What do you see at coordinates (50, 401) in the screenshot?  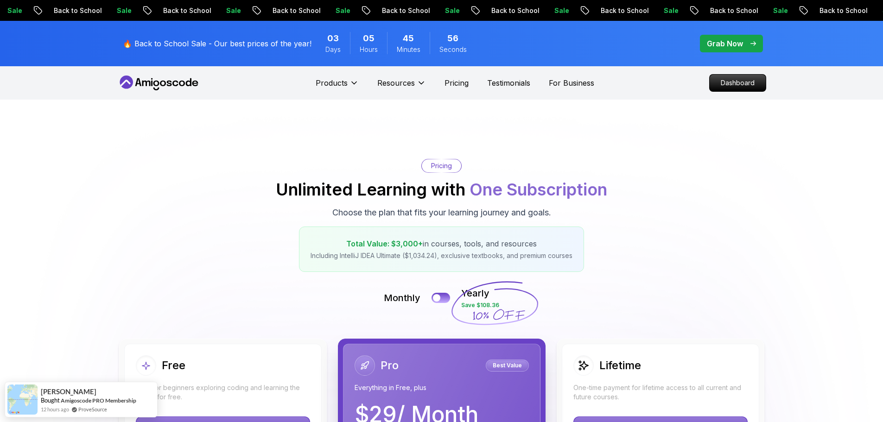 I see `span: Bought` at bounding box center [50, 401].